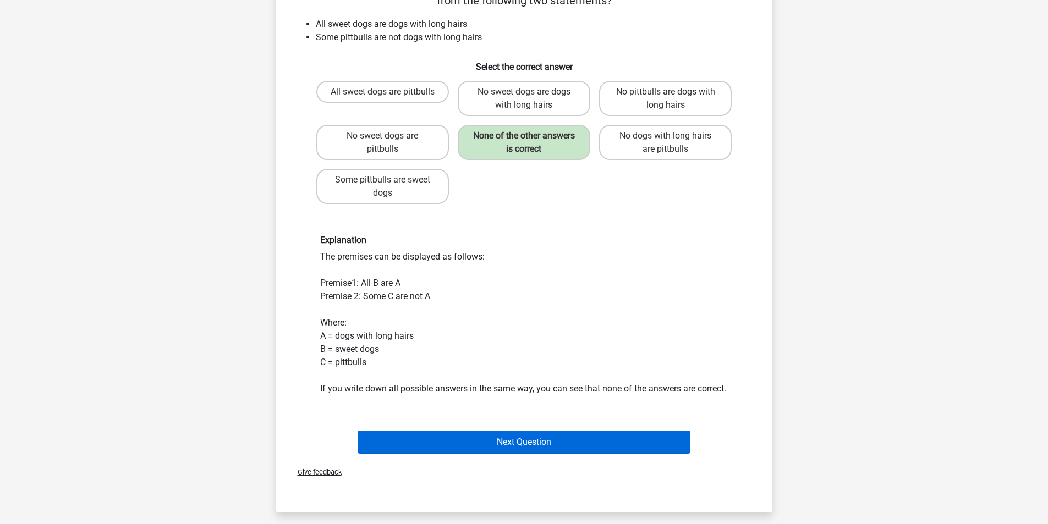 The width and height of the screenshot is (1048, 524). Describe the element at coordinates (665, 98) in the screenshot. I see `label: No pittbulls are dogs with long hairs` at that location.